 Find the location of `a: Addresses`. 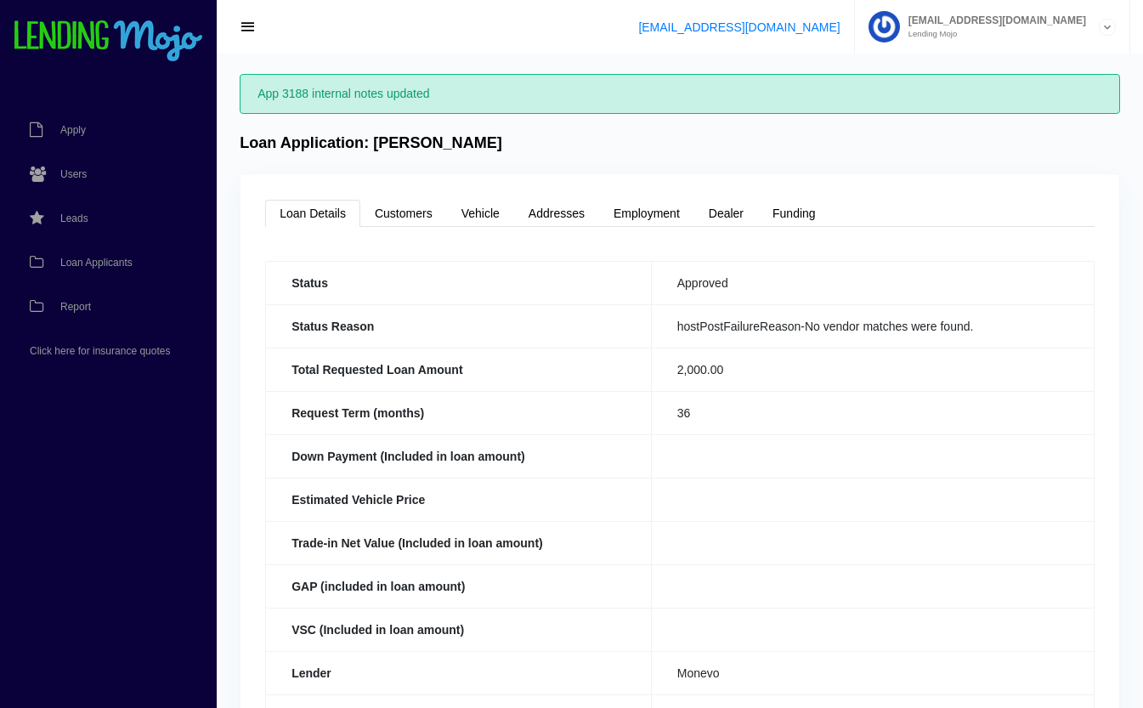

a: Addresses is located at coordinates (557, 213).